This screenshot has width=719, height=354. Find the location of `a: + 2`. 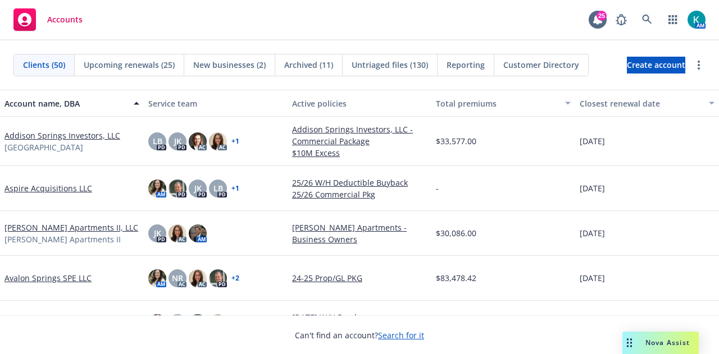

a: + 2 is located at coordinates (235, 279).